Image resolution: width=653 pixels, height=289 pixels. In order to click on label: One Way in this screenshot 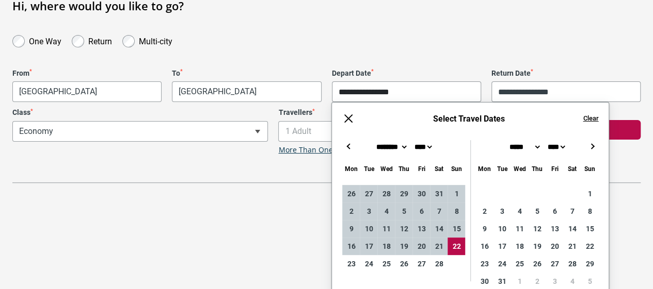, I will do `click(45, 40)`.